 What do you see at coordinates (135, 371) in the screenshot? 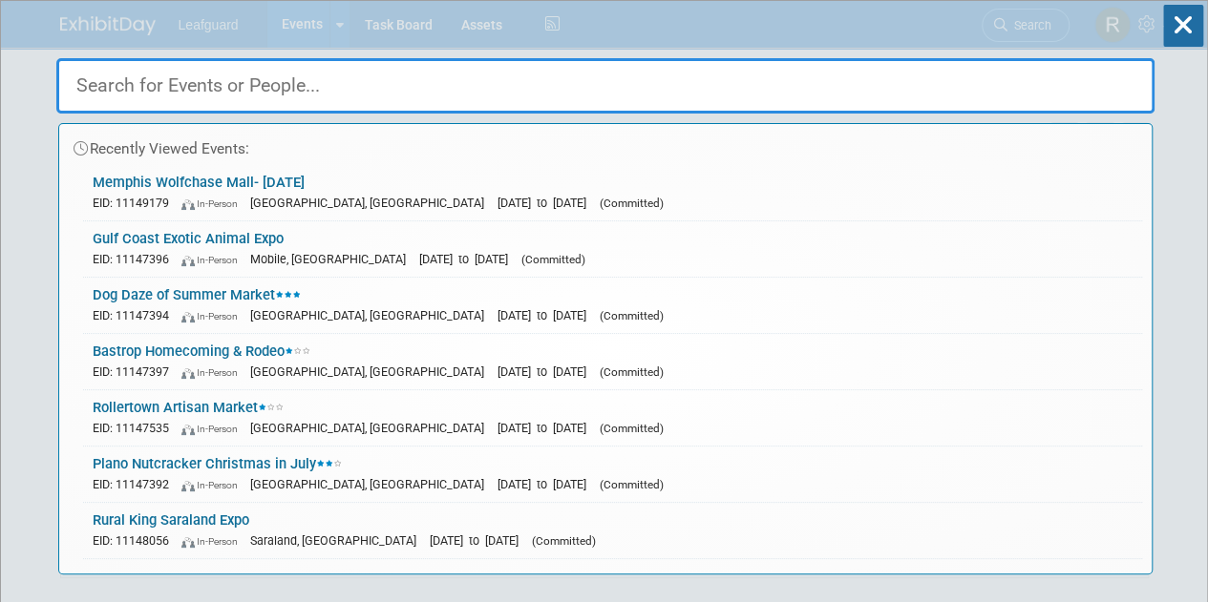
I see `span: EID: 11147397` at bounding box center [135, 371].